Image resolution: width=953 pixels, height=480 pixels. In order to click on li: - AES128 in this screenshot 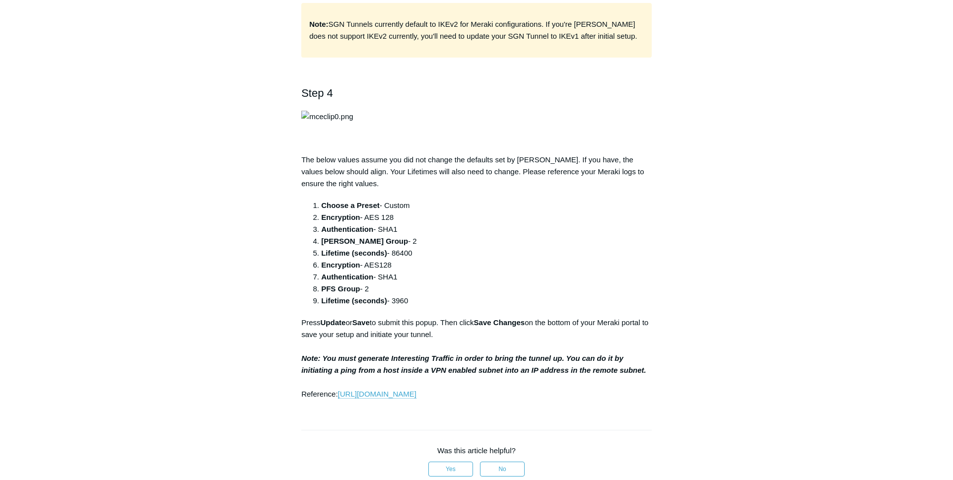, I will do `click(487, 265)`.